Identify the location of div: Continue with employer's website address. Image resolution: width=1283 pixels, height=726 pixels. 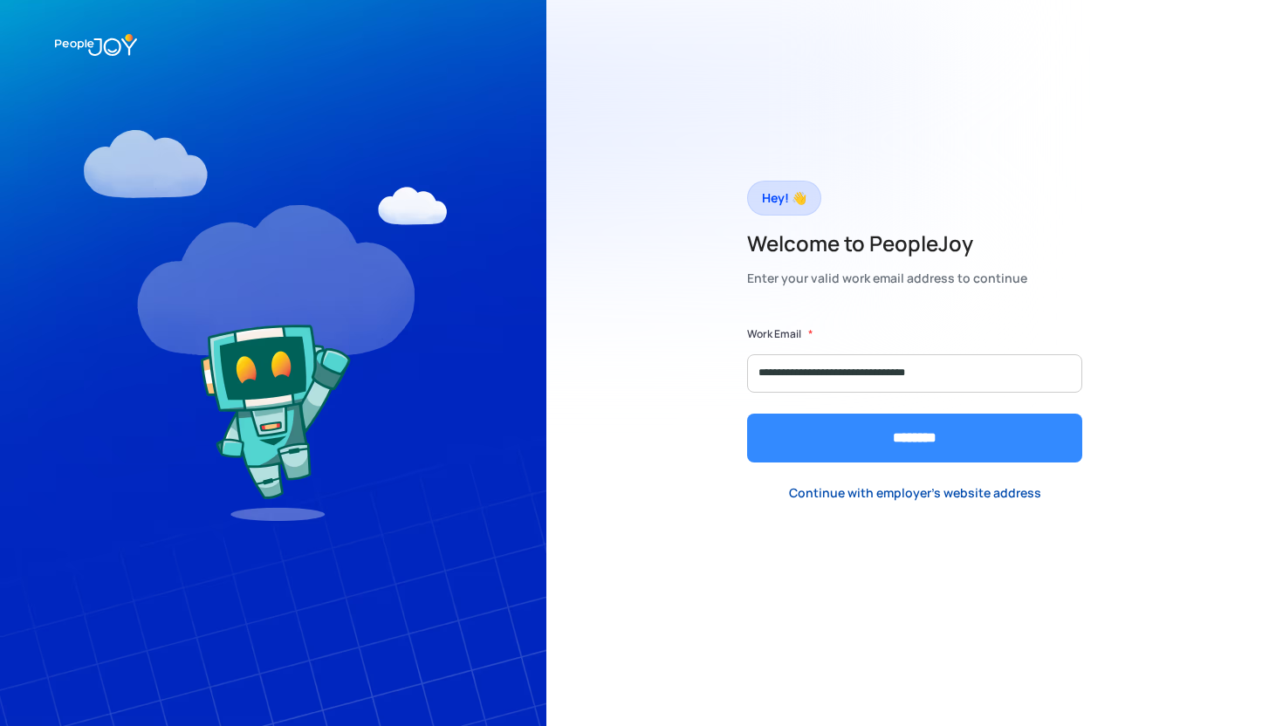
(915, 493).